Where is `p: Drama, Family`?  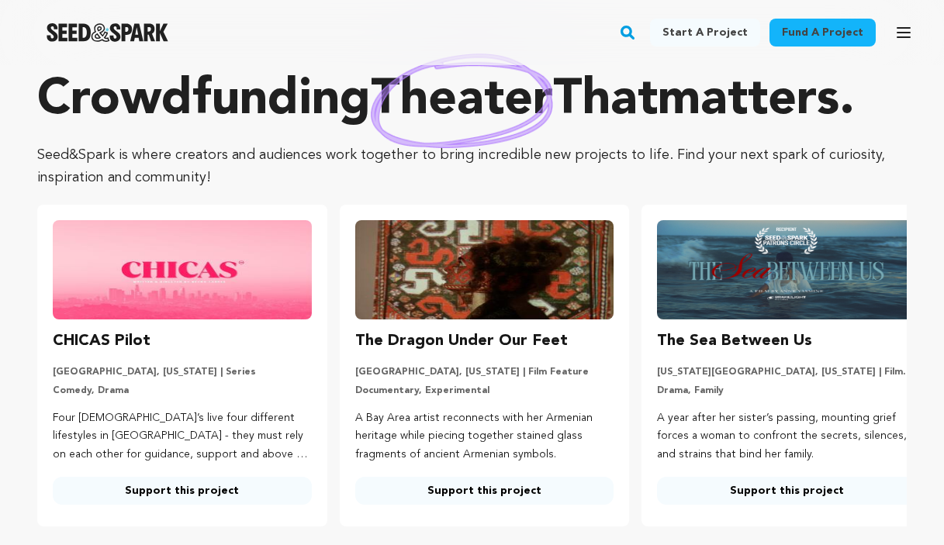
p: Drama, Family is located at coordinates (787, 391).